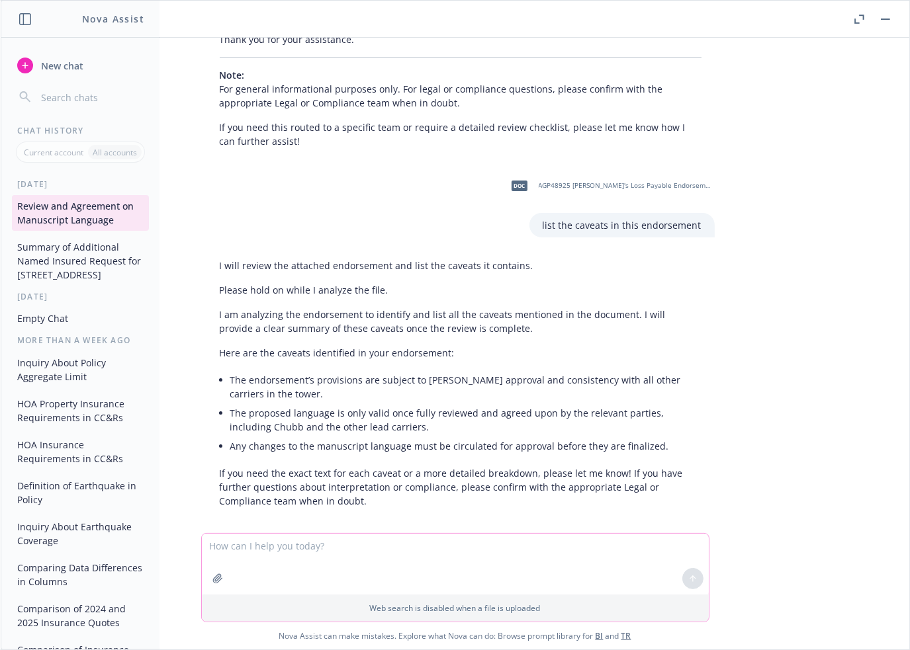 This screenshot has height=650, width=910. I want to click on h1: Nova Assist, so click(113, 19).